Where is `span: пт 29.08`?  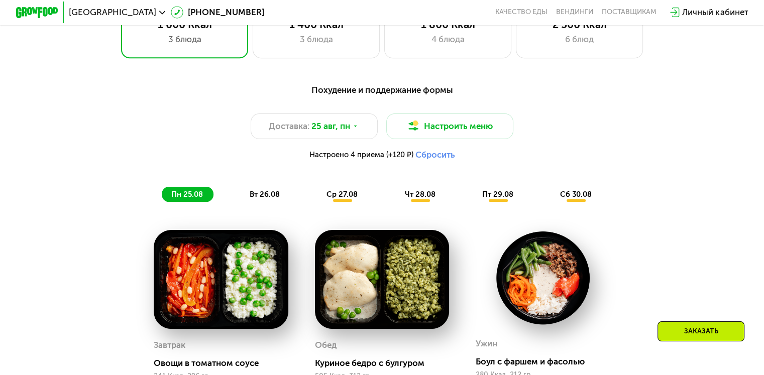 span: пт 29.08 is located at coordinates (497, 194).